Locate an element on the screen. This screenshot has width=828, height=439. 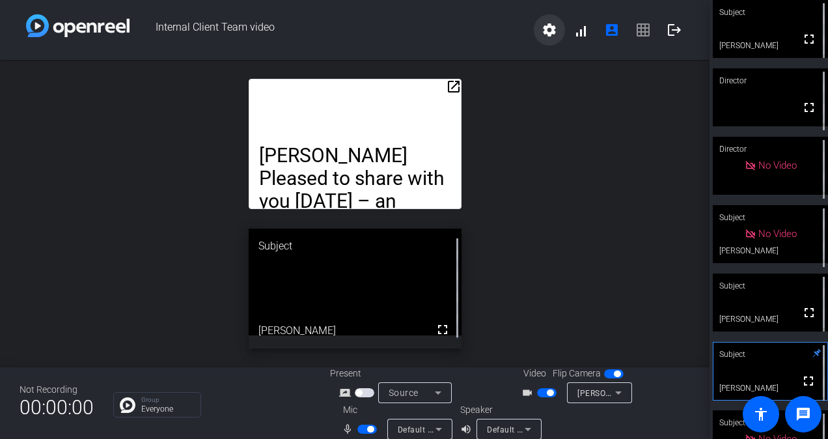
span: Internal Client Team video is located at coordinates (331, 30).